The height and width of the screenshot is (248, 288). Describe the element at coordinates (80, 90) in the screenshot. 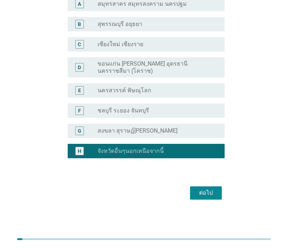

I see `div: E` at that location.